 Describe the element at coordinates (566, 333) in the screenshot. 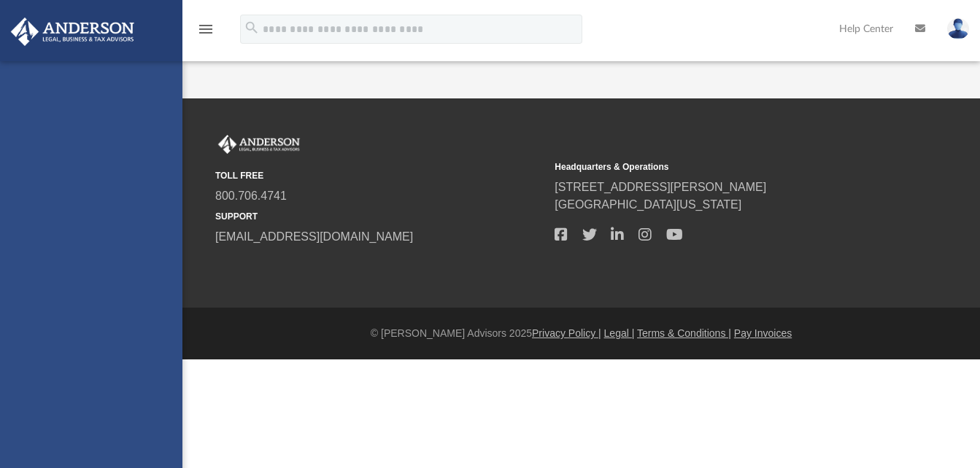

I see `a: Privacy Policy |` at that location.